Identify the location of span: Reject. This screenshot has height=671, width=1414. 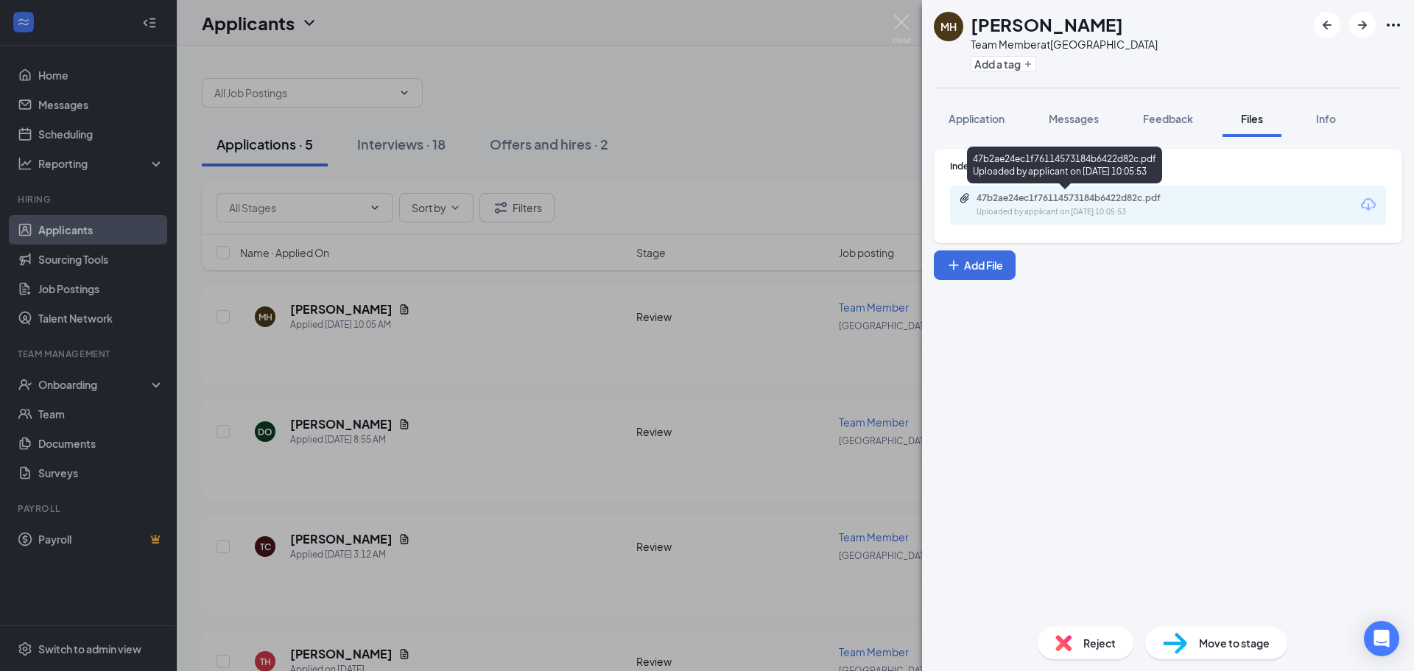
(1099, 643).